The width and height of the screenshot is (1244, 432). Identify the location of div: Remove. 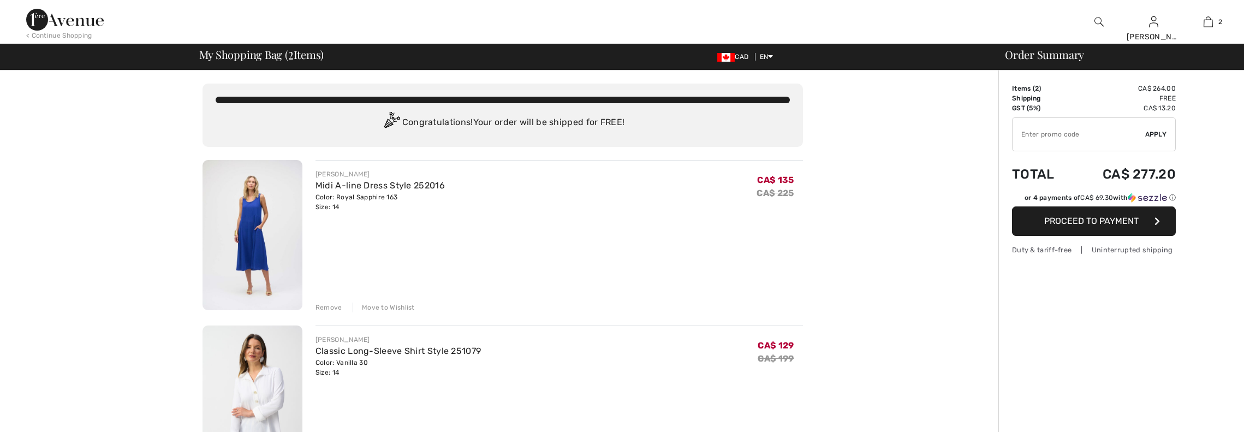
(329, 307).